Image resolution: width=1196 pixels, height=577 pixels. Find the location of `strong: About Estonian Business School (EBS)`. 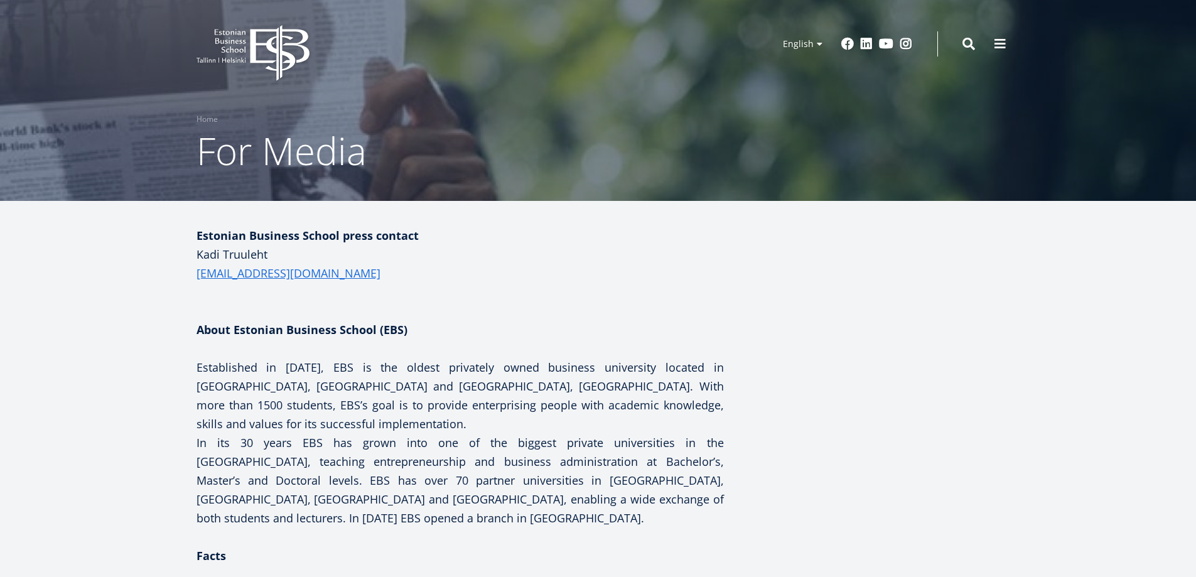

strong: About Estonian Business School (EBS) is located at coordinates (302, 330).